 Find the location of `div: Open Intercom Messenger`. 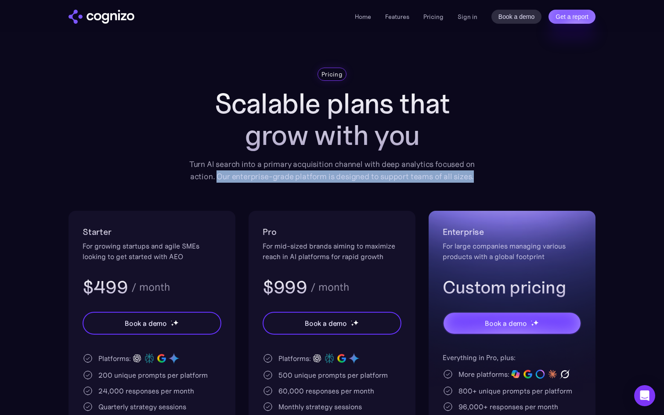

div: Open Intercom Messenger is located at coordinates (645, 396).